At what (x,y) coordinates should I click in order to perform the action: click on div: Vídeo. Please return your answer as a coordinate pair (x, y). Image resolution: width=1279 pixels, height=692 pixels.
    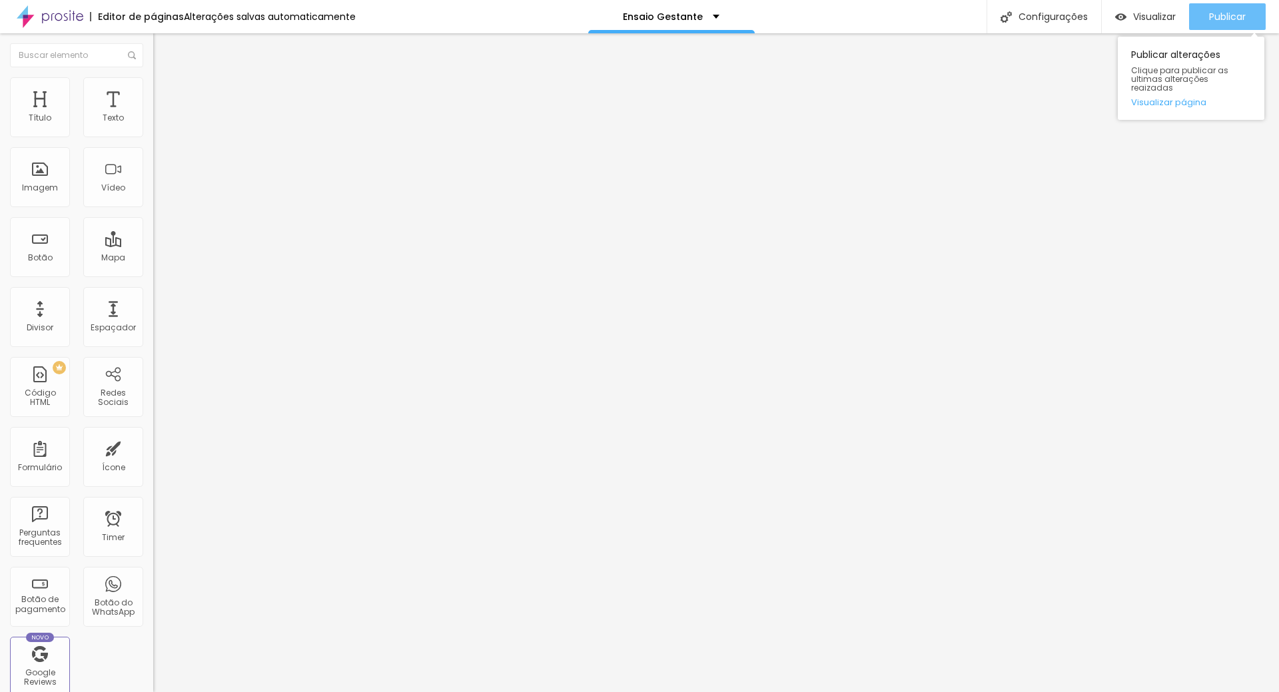
    Looking at the image, I should click on (113, 188).